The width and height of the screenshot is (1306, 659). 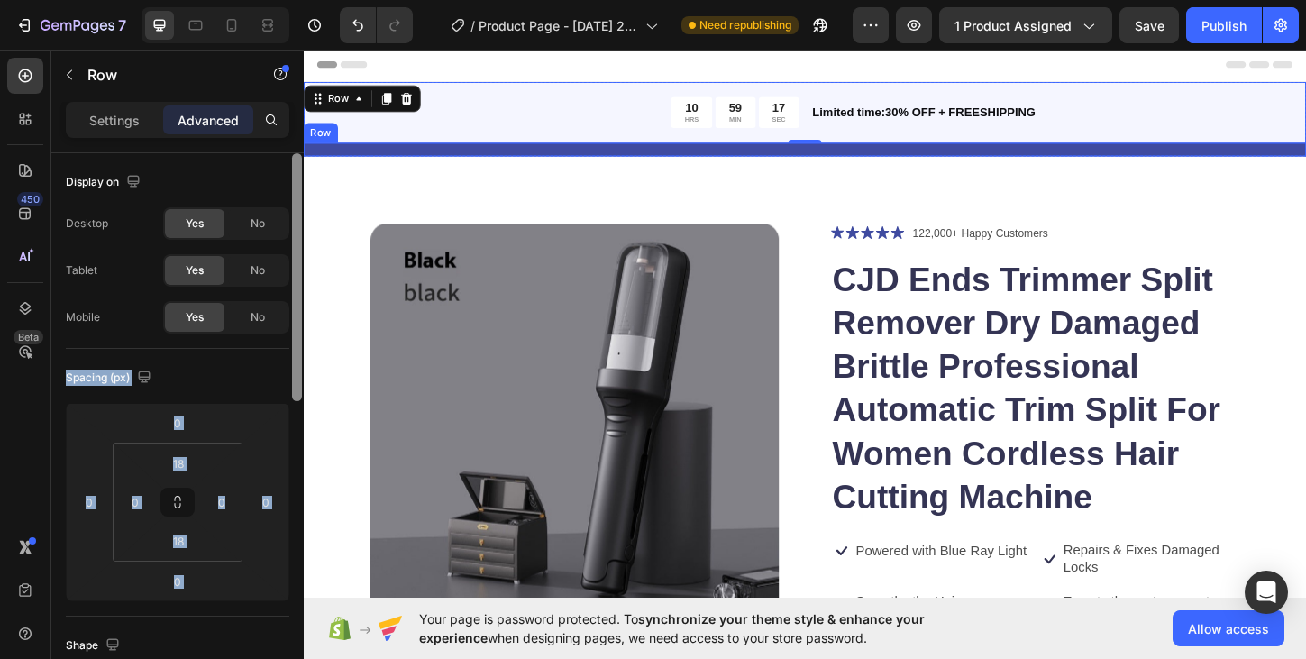 What do you see at coordinates (746, 25) in the screenshot?
I see `span: Need republishing` at bounding box center [746, 25].